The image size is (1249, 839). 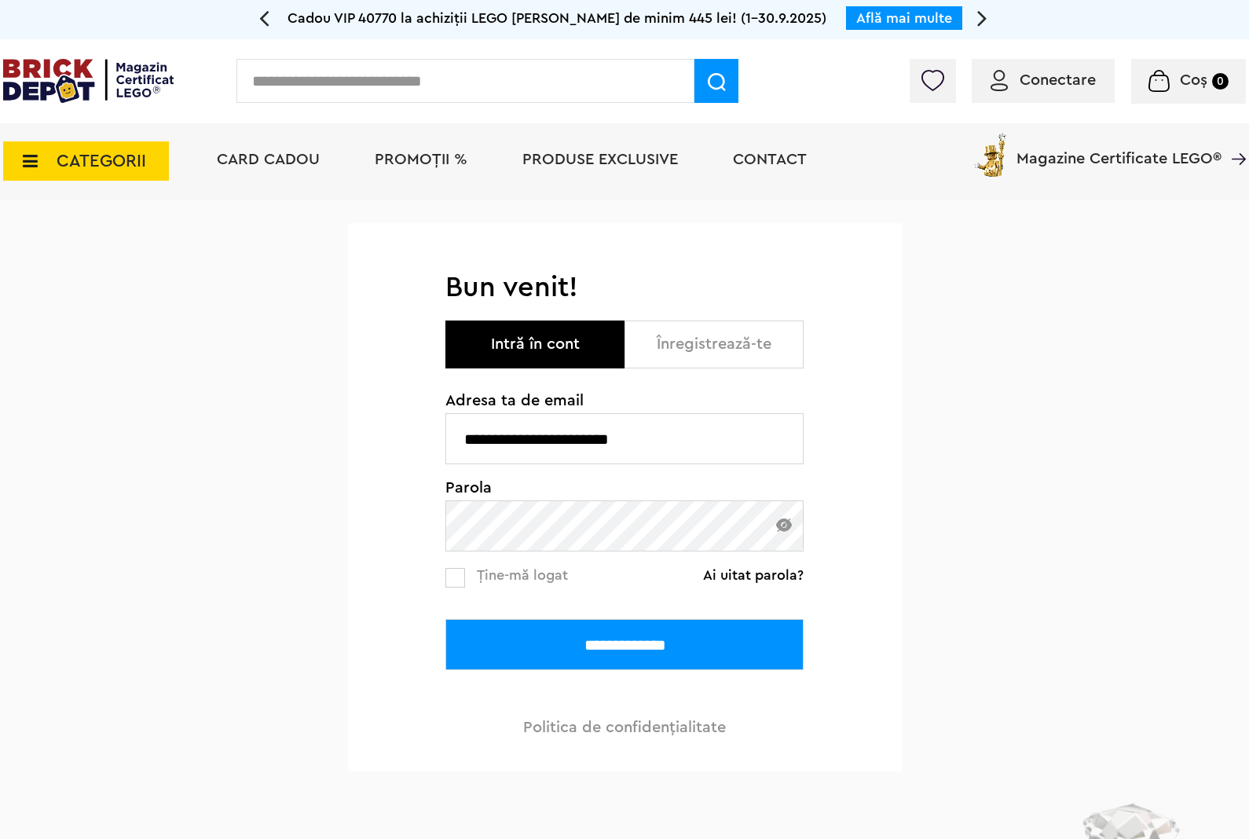 What do you see at coordinates (1220, 81) in the screenshot?
I see `small: 0` at bounding box center [1220, 81].